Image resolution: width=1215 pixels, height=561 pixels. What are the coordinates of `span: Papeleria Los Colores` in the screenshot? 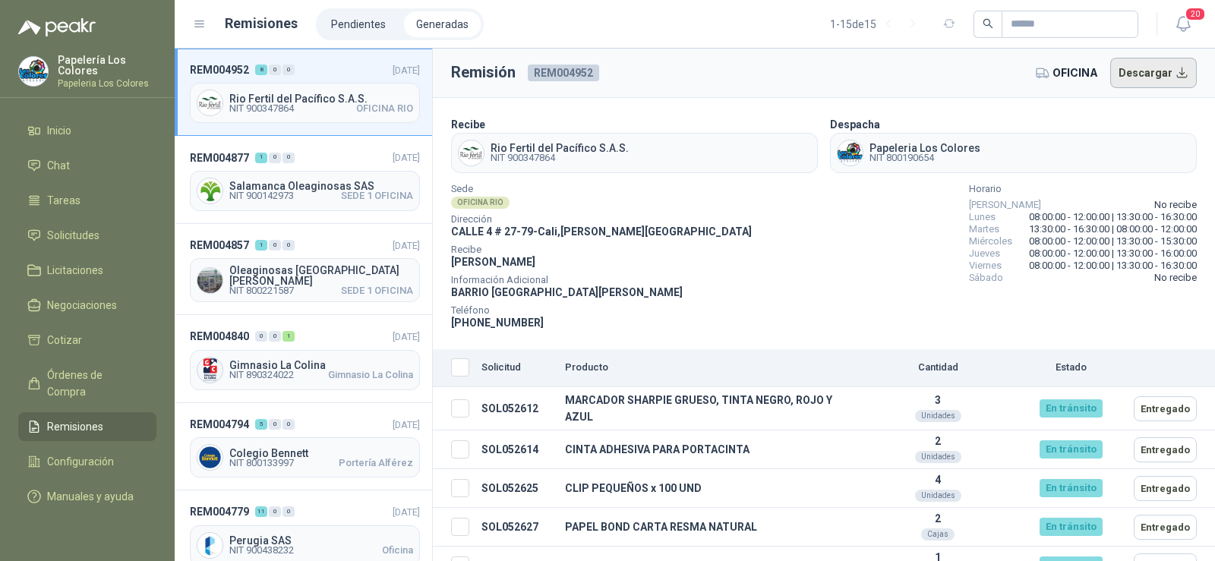 It's located at (925, 148).